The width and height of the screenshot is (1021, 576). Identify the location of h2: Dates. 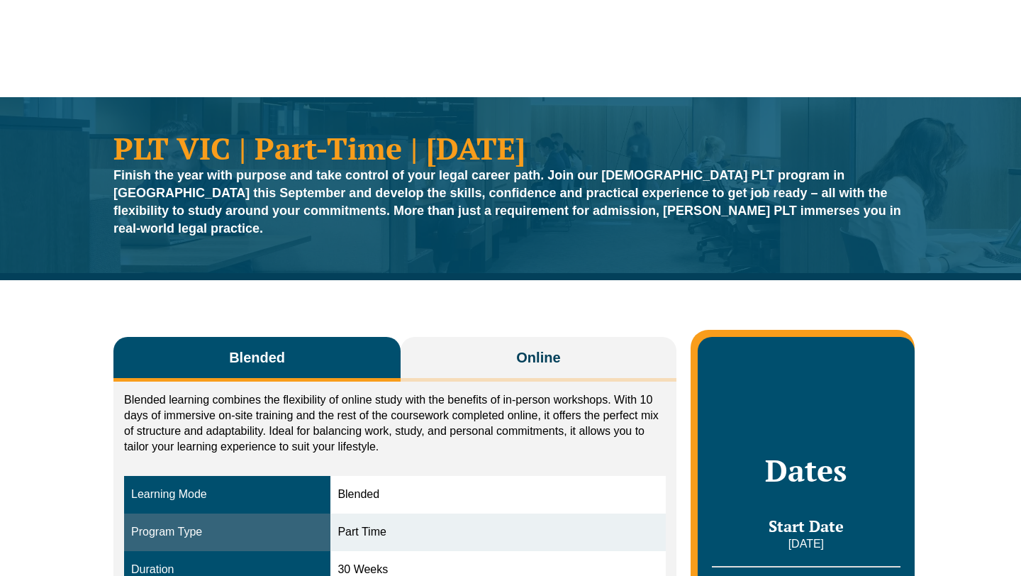
(806, 470).